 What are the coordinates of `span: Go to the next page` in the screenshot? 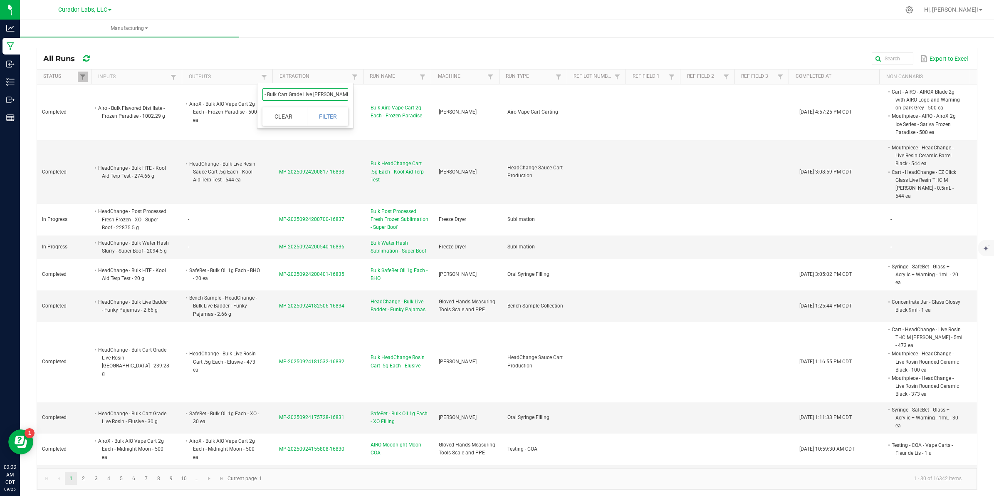 It's located at (209, 478).